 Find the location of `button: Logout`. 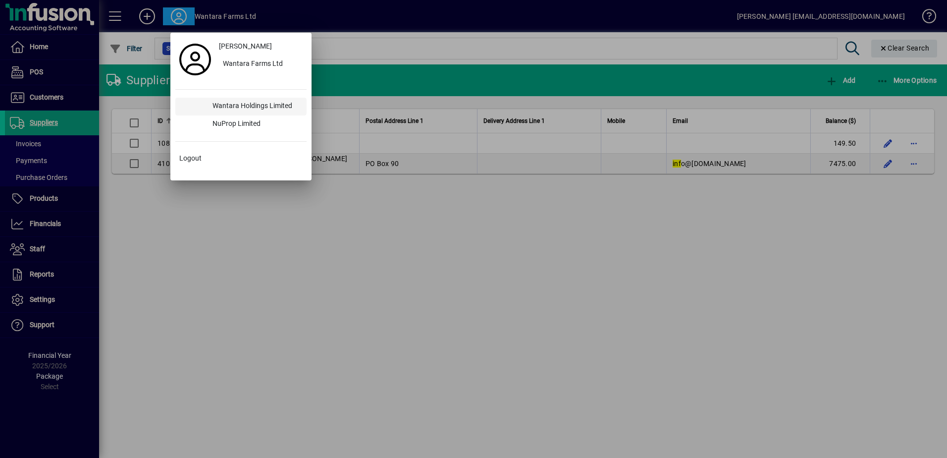

button: Logout is located at coordinates (241, 158).